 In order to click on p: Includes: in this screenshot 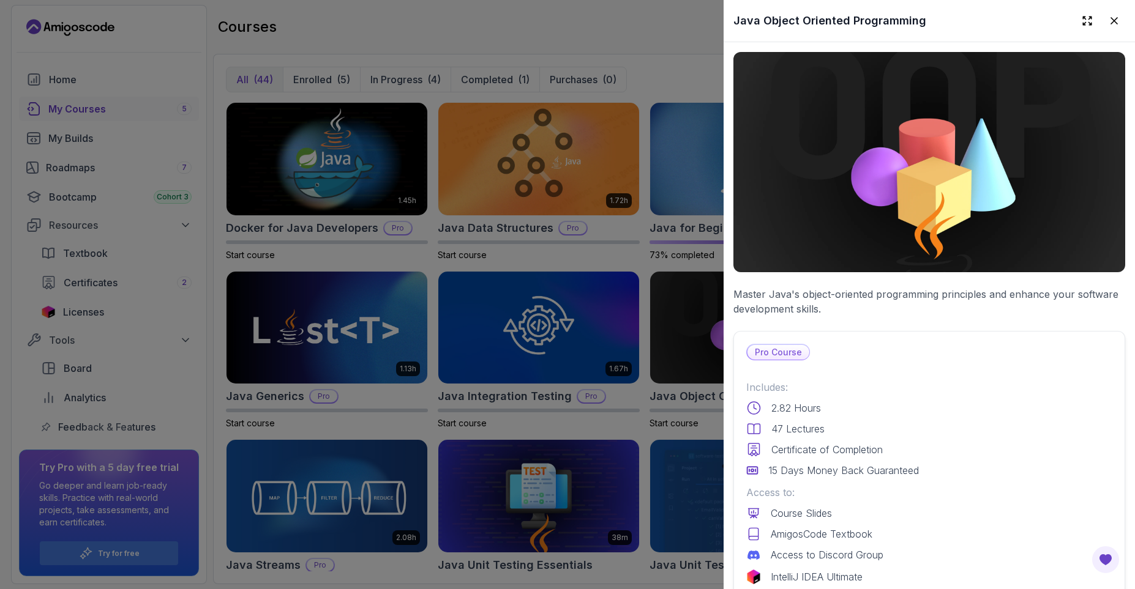, I will do `click(929, 387)`.